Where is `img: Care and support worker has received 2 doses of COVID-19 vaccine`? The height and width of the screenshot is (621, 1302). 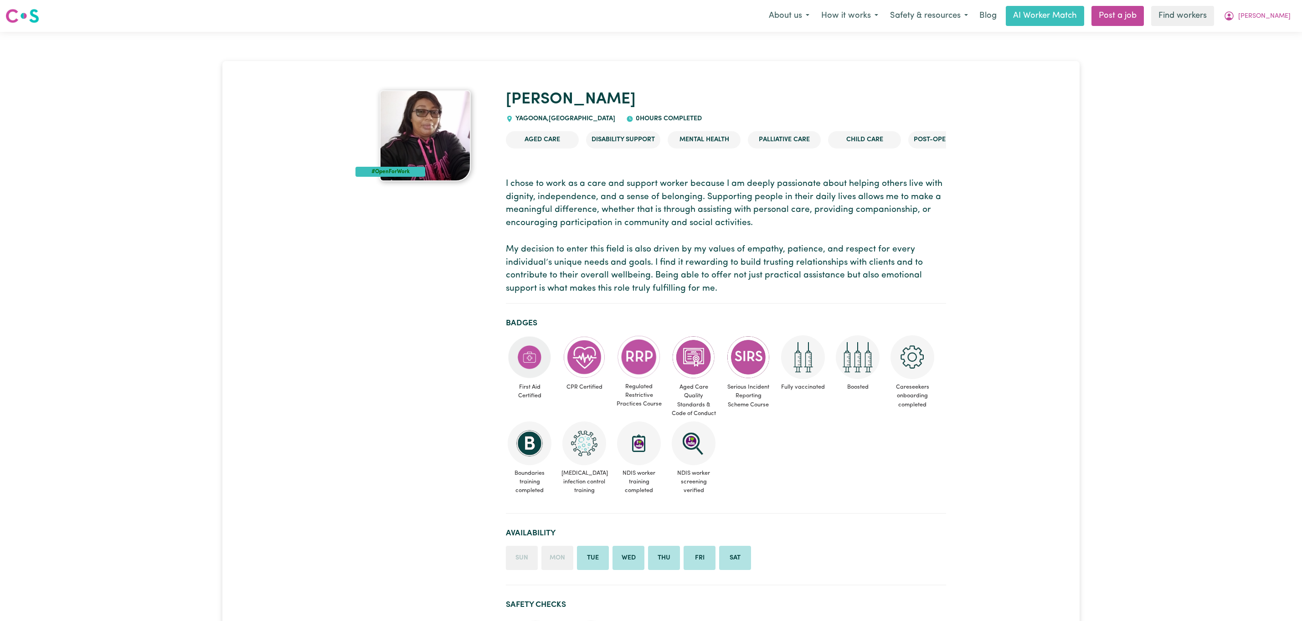 img: Care and support worker has received 2 doses of COVID-19 vaccine is located at coordinates (803, 357).